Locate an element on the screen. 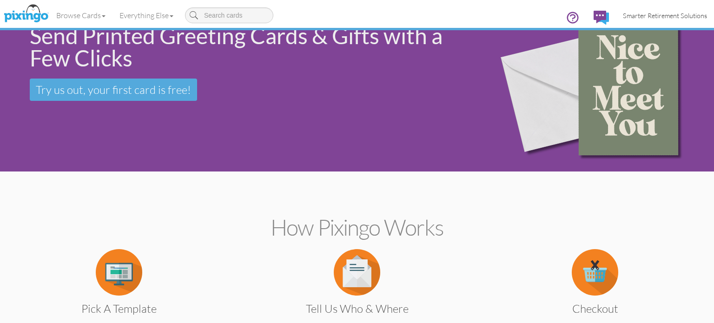 This screenshot has width=714, height=323. h3: Pick a Template is located at coordinates (119, 309).